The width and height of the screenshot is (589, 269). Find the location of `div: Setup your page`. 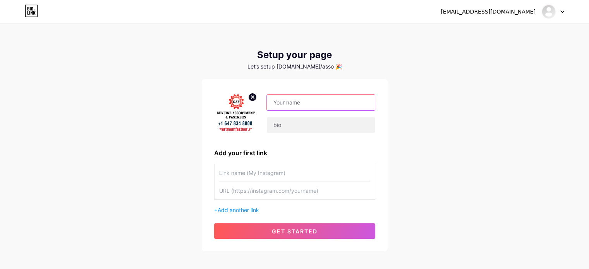

div: Setup your page is located at coordinates (295, 55).